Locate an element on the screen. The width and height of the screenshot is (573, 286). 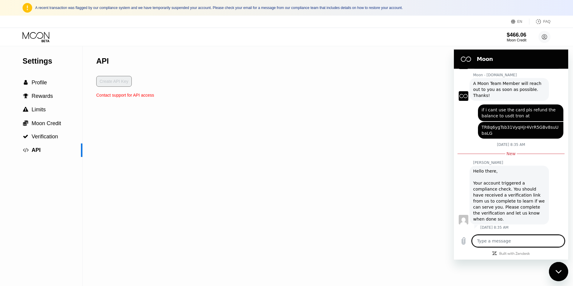
div: A recent transaction was flagged by our compliance system and we have temporarily suspended your ... is located at coordinates (292, 8).